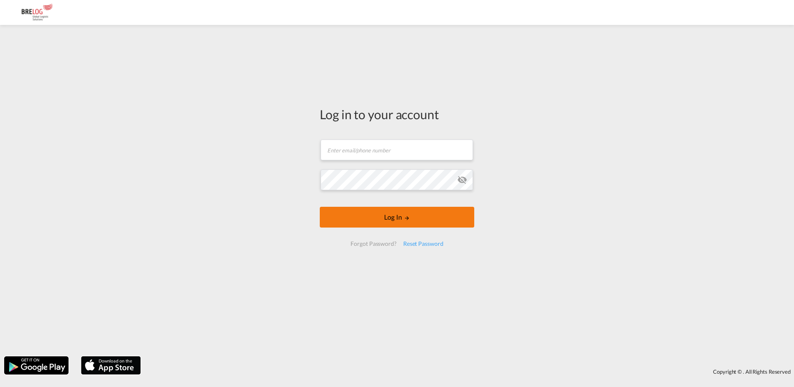  Describe the element at coordinates (111, 365) in the screenshot. I see `img: apple.png` at that location.